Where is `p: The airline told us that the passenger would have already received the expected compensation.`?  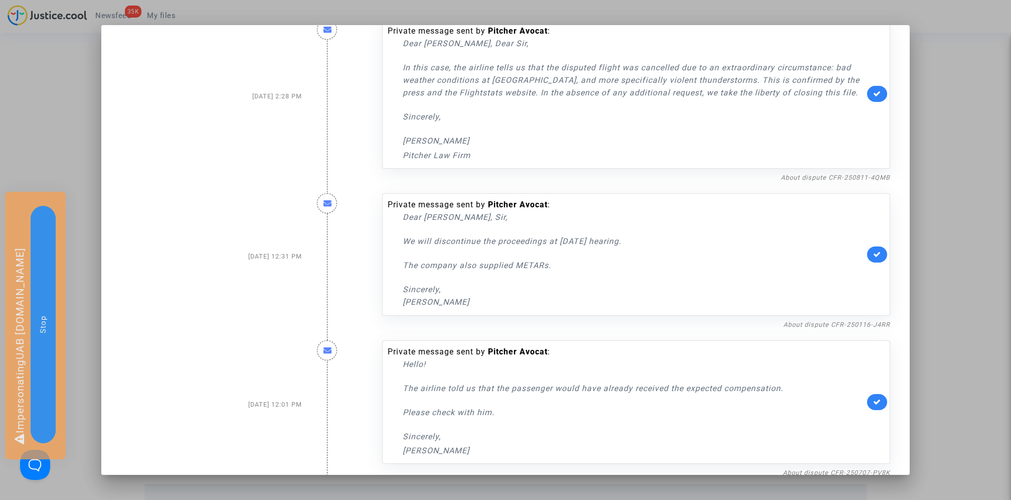 p: The airline told us that the passenger would have already received the expected compensation. is located at coordinates (633, 388).